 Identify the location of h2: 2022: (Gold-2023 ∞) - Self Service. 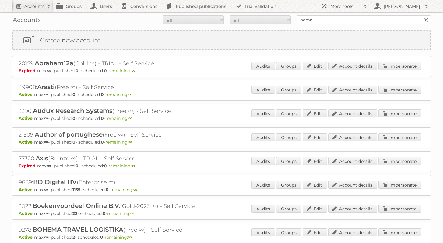
(125, 206).